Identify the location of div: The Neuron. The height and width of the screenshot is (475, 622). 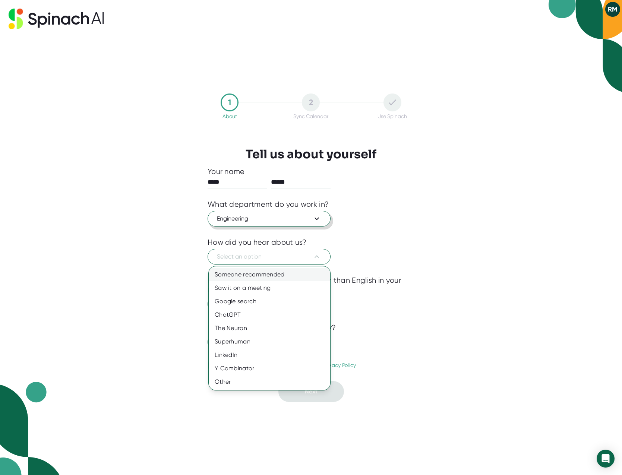
(269, 328).